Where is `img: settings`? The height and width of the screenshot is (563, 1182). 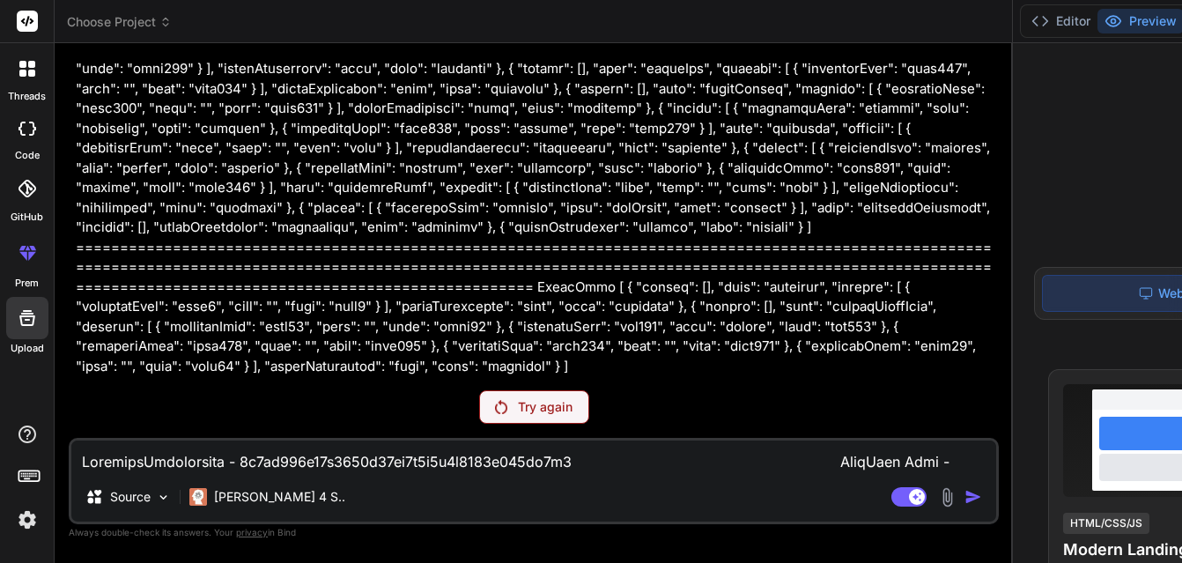
img: settings is located at coordinates (27, 520).